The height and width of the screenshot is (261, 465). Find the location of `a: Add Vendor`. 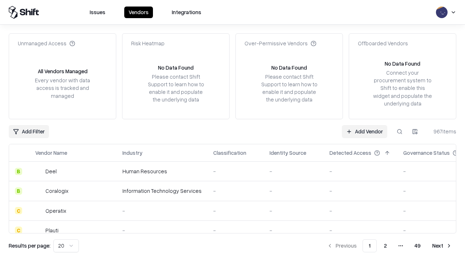

a: Add Vendor is located at coordinates (364, 132).